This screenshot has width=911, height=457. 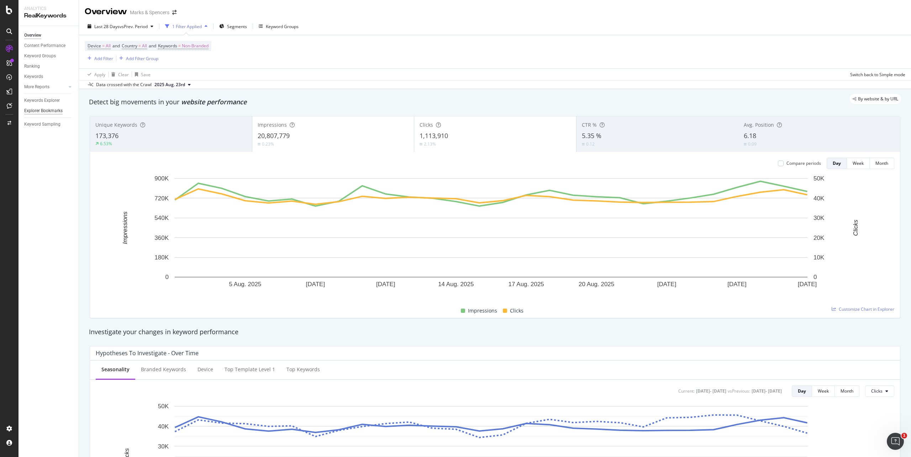 I want to click on button: Clicks, so click(x=880, y=391).